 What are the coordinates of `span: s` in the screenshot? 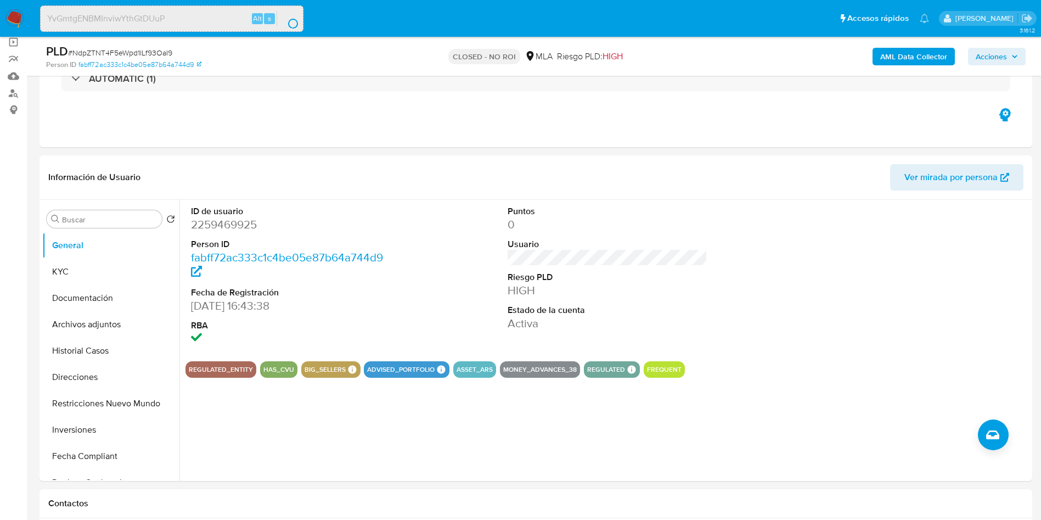 It's located at (269, 18).